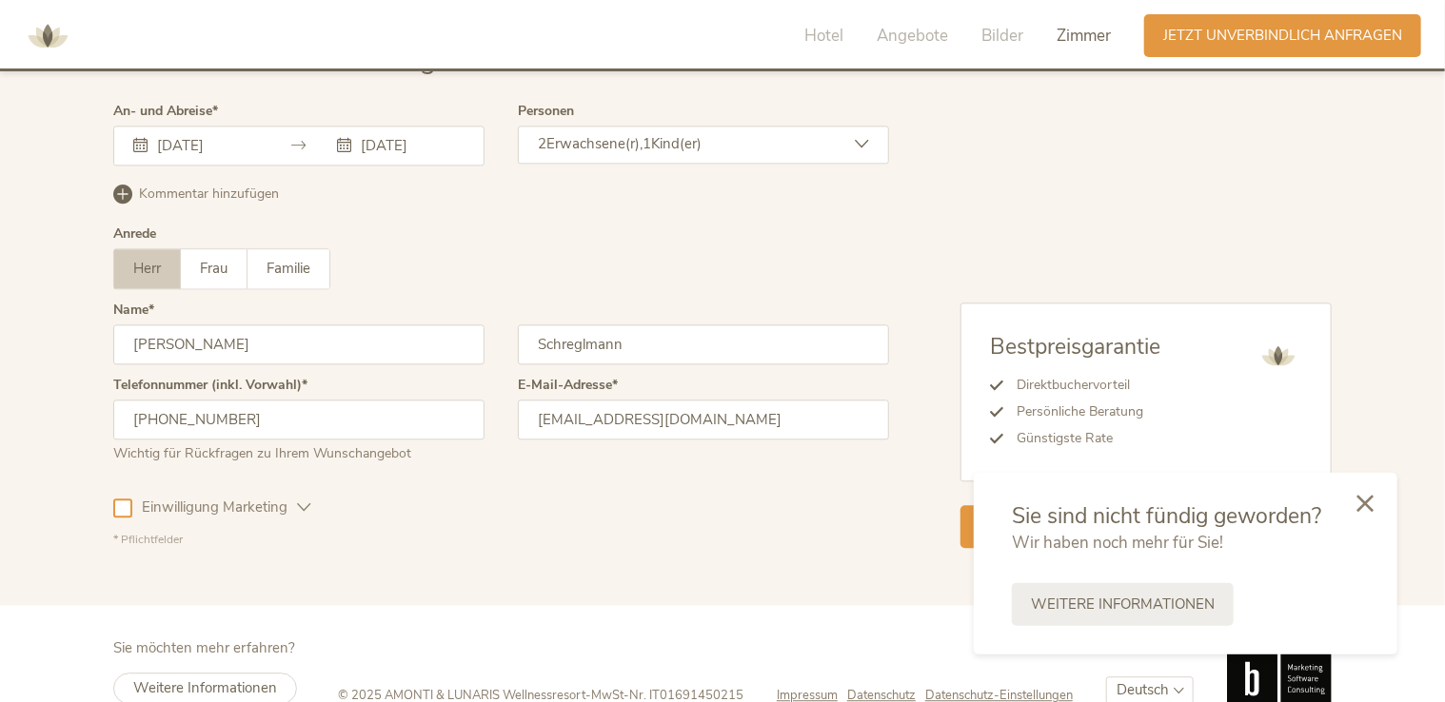 The height and width of the screenshot is (702, 1445). I want to click on span: Bestpreisgarantie, so click(1075, 346).